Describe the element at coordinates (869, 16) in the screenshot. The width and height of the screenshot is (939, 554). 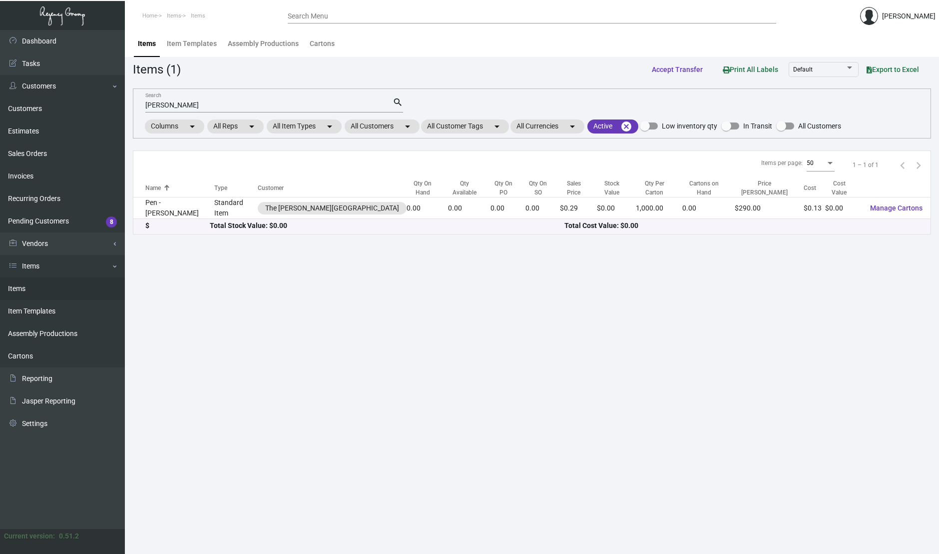
I see `img: admin@bootstrapmaster.com` at that location.